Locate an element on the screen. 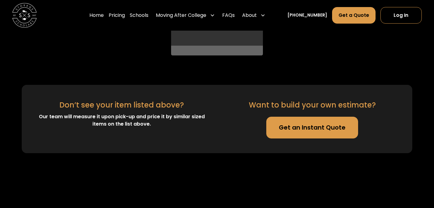 The image size is (434, 208). a: Schools is located at coordinates (139, 15).